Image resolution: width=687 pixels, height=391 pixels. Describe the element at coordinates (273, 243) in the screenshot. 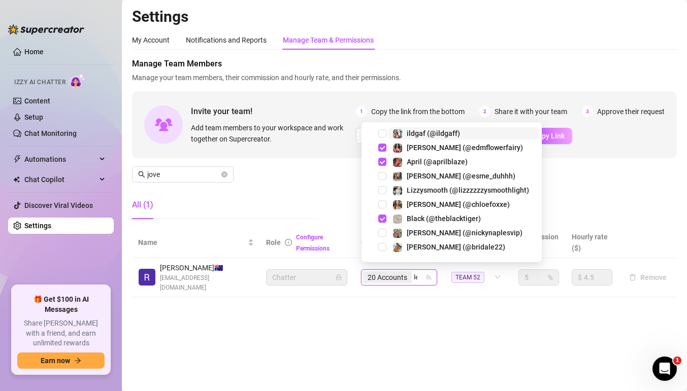

I see `span: Role` at that location.